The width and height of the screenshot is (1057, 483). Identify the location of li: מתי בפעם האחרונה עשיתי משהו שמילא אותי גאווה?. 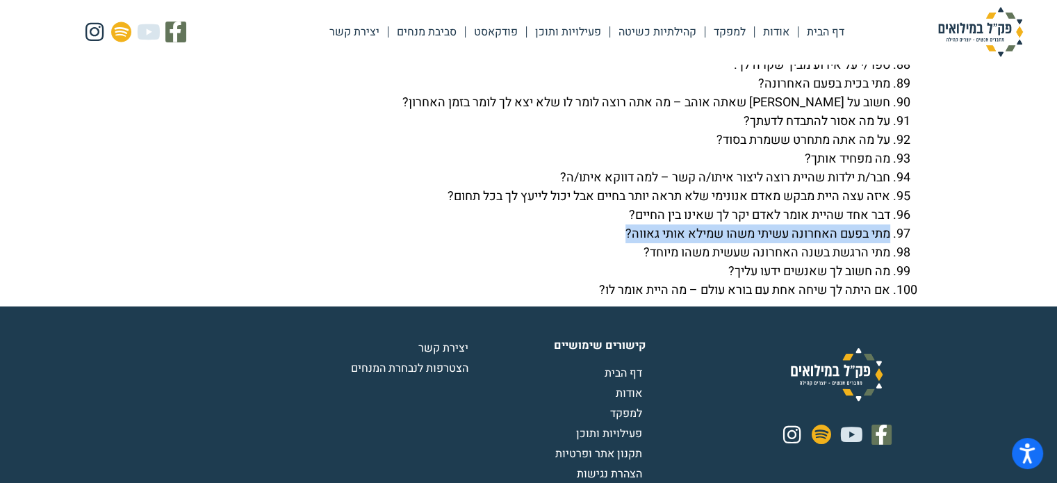
(515, 234).